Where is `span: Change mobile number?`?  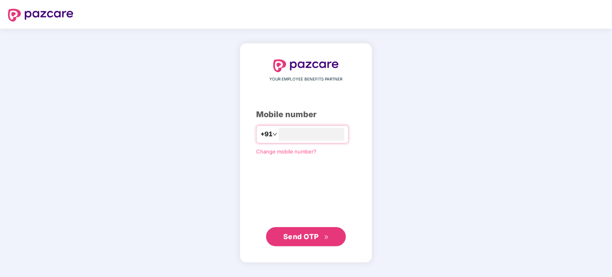
span: Change mobile number? is located at coordinates (286, 152).